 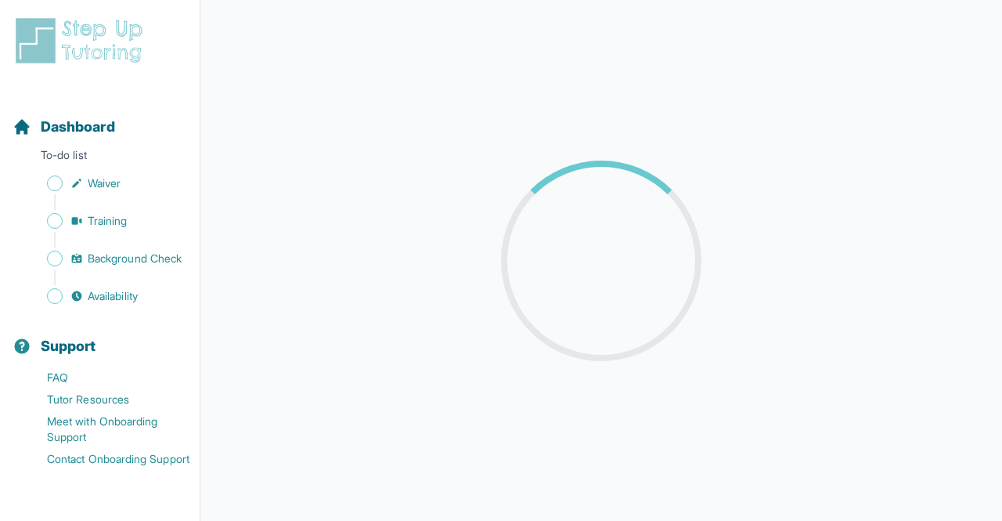 I want to click on a: Contact Onboarding Support, so click(x=106, y=459).